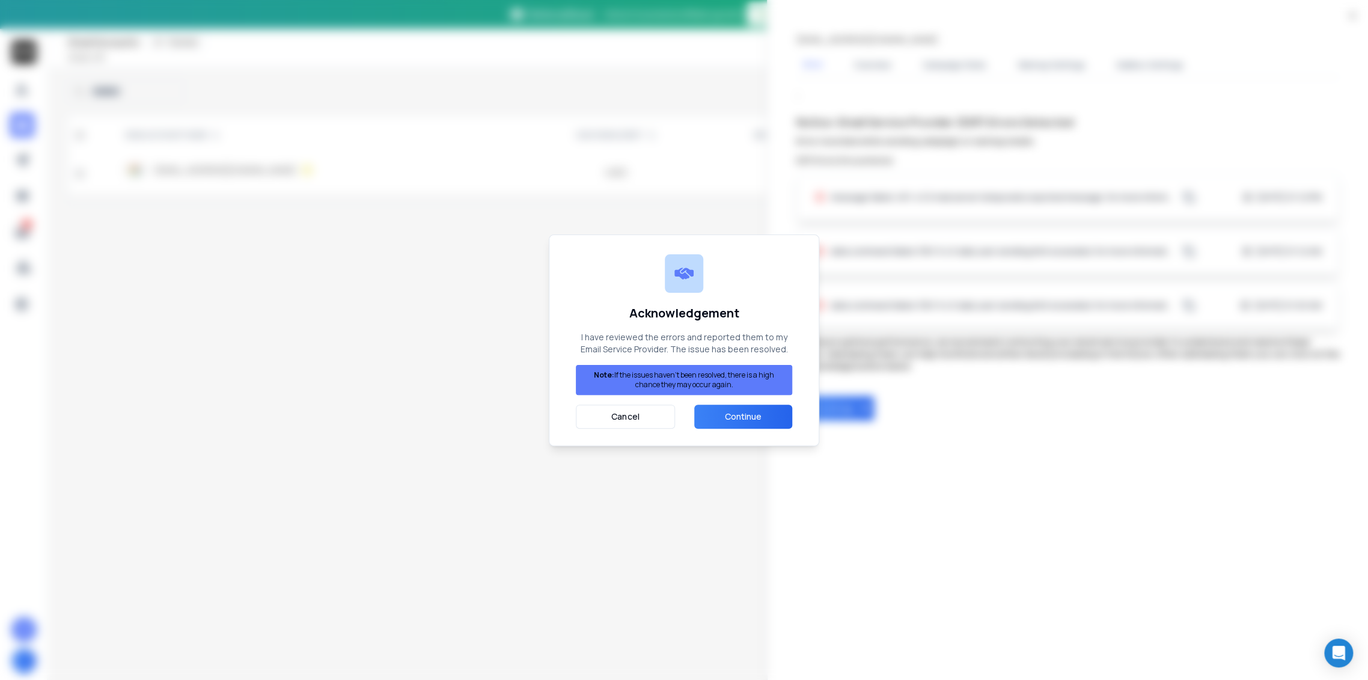  What do you see at coordinates (625, 417) in the screenshot?
I see `button: Cancel` at bounding box center [625, 417].